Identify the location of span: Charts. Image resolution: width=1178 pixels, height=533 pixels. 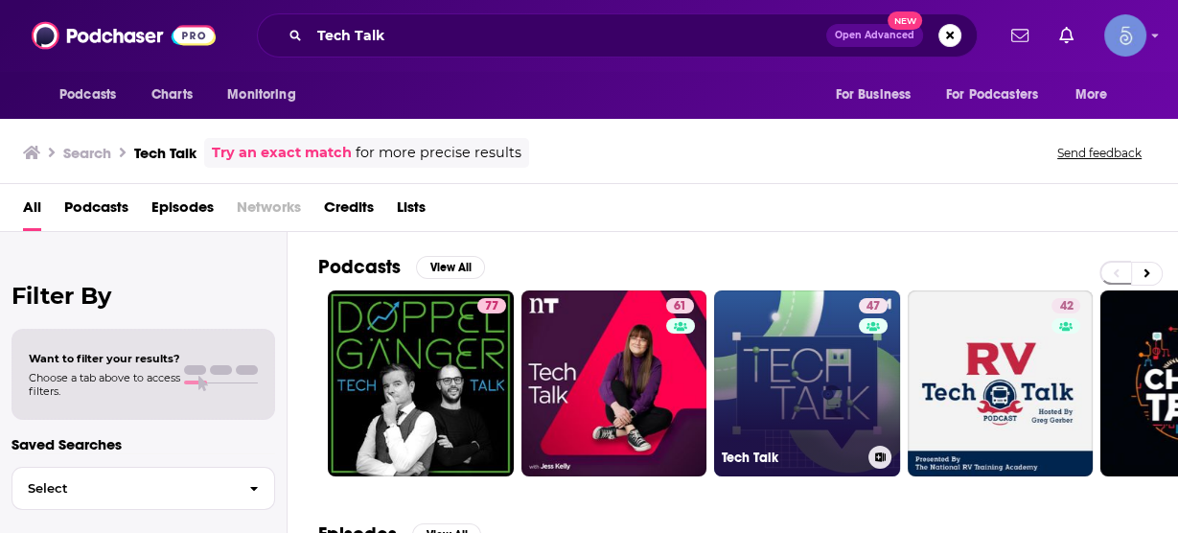
(172, 95).